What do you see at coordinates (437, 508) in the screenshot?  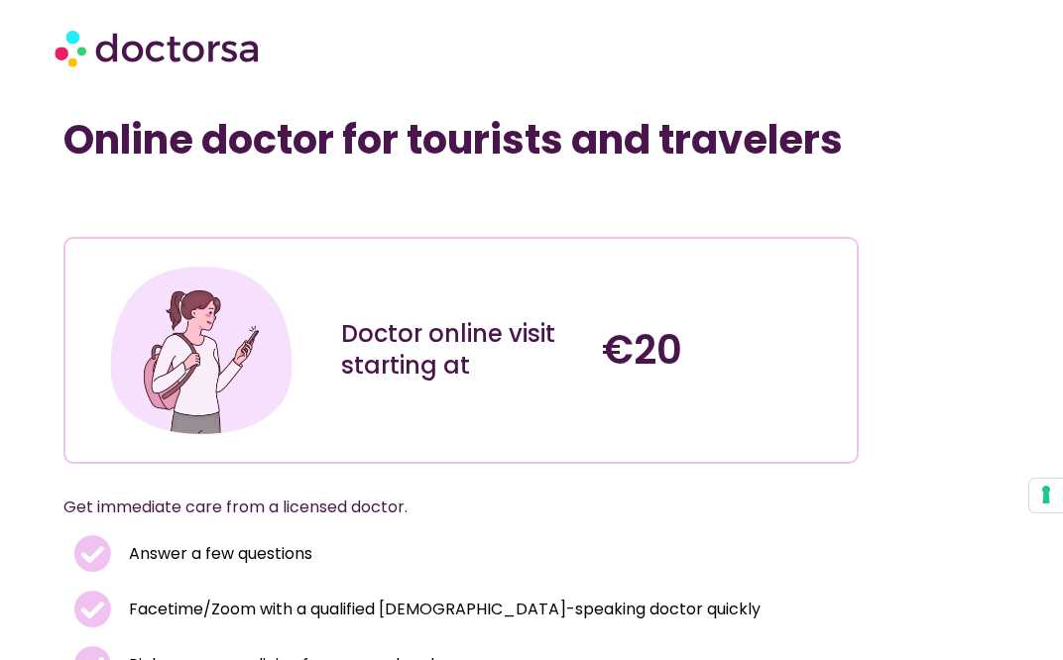 I see `p: Get immediate care from a licensed doctor.` at bounding box center [437, 508].